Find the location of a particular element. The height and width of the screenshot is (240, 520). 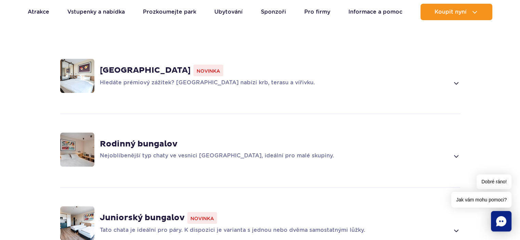

a: Informace a pomoc is located at coordinates (376, 12).